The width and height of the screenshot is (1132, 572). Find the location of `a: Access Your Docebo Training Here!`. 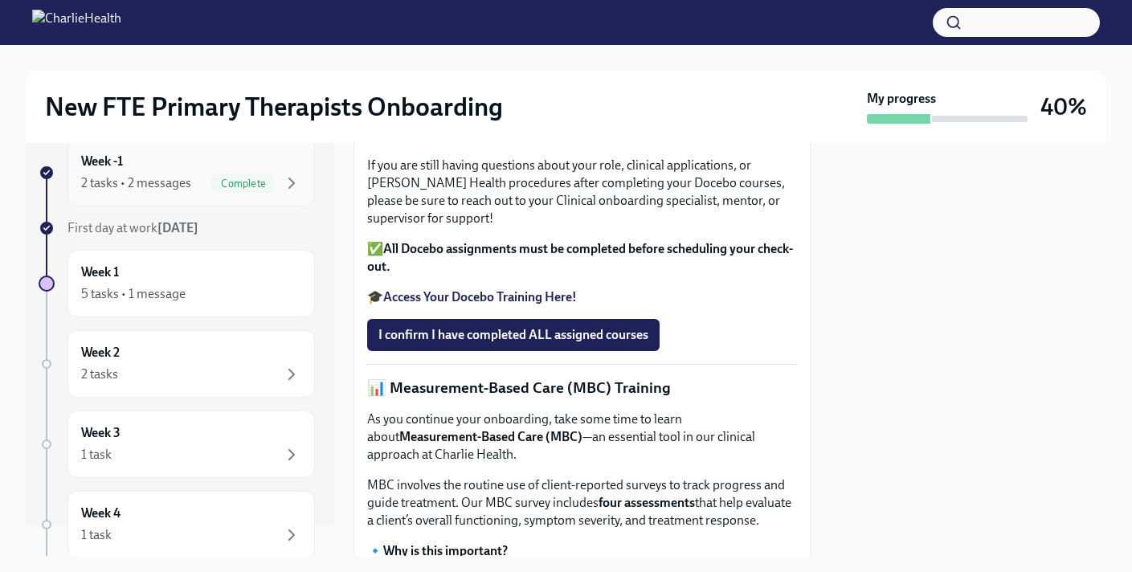

a: Access Your Docebo Training Here! is located at coordinates (480, 296).